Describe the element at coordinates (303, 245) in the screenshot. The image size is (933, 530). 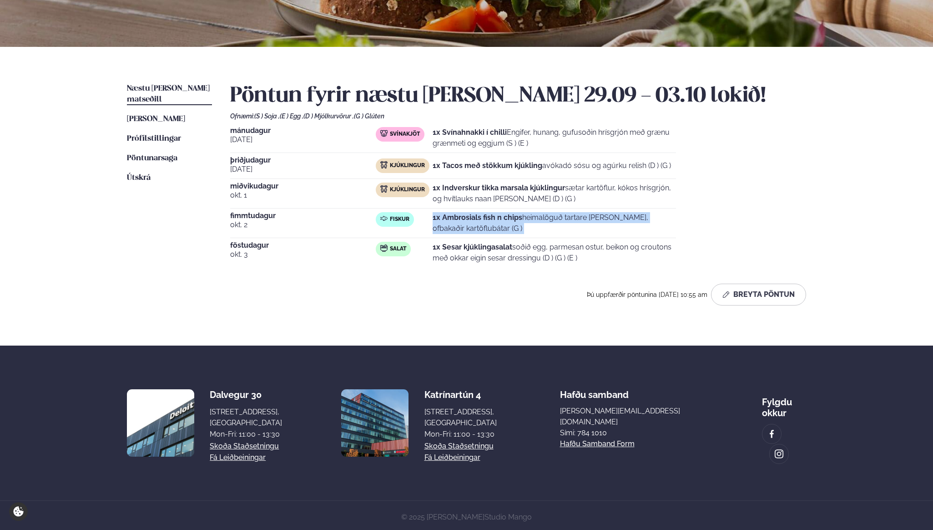
I see `span: föstudagur` at that location.